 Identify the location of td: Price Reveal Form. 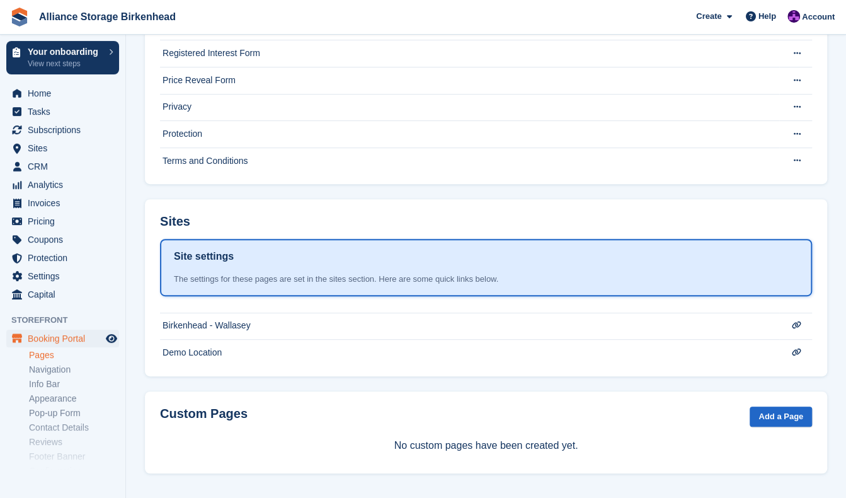
(469, 80).